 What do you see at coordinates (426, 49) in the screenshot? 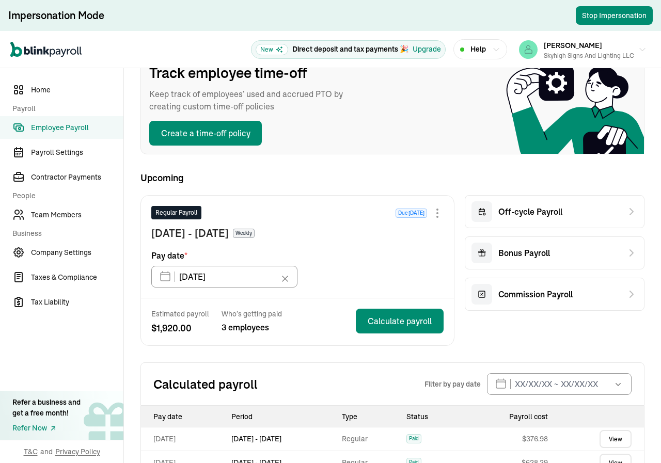
I see `button: Upgrade` at bounding box center [426, 49].